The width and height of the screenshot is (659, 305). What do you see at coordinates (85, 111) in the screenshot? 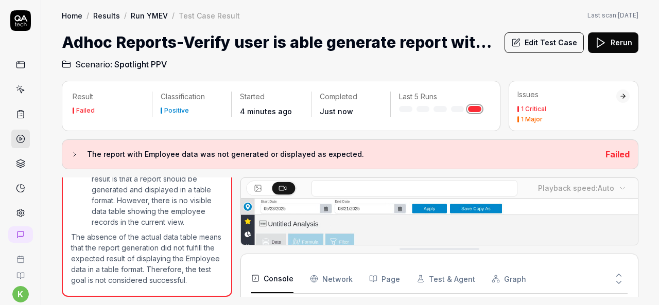
I see `div: Failed` at bounding box center [85, 111].